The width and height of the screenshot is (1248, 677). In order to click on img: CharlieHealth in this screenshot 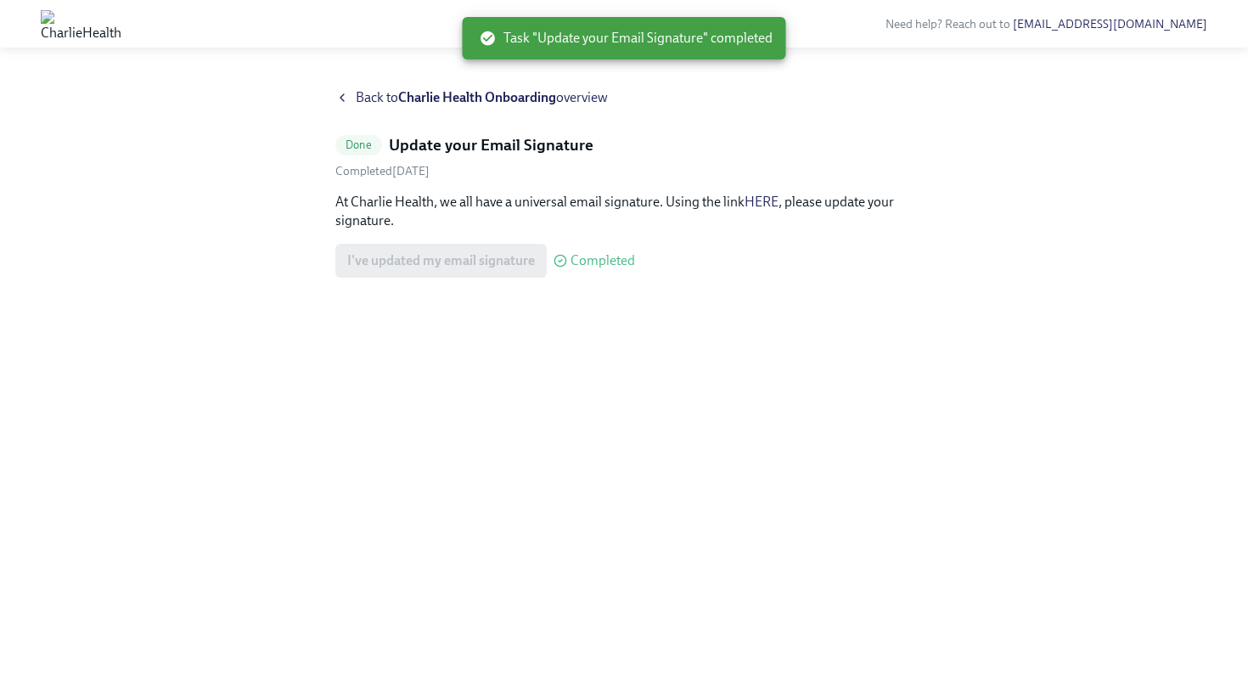, I will do `click(81, 24)`.